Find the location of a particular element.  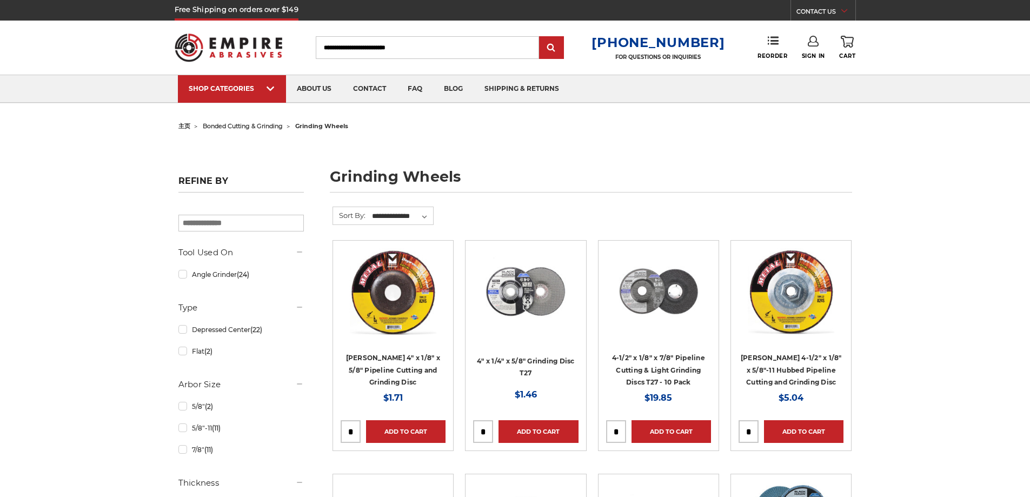

a: Reorder is located at coordinates (772, 47).